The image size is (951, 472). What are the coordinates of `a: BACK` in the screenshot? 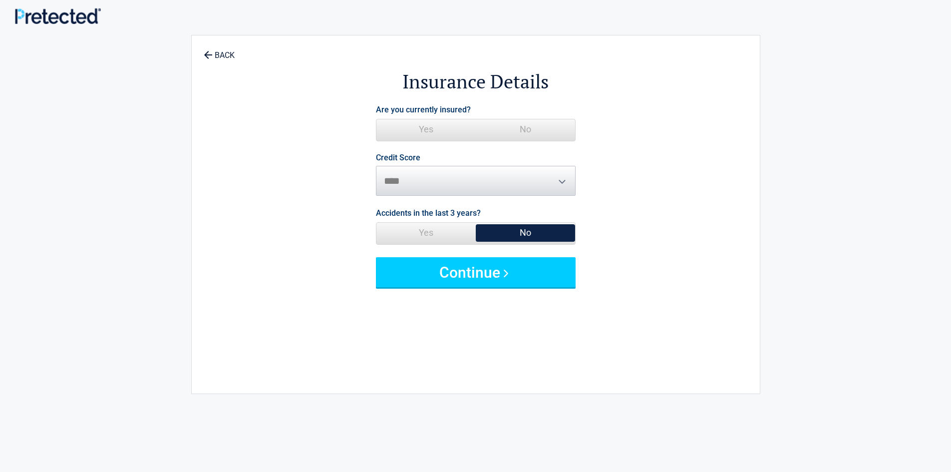 It's located at (219, 50).